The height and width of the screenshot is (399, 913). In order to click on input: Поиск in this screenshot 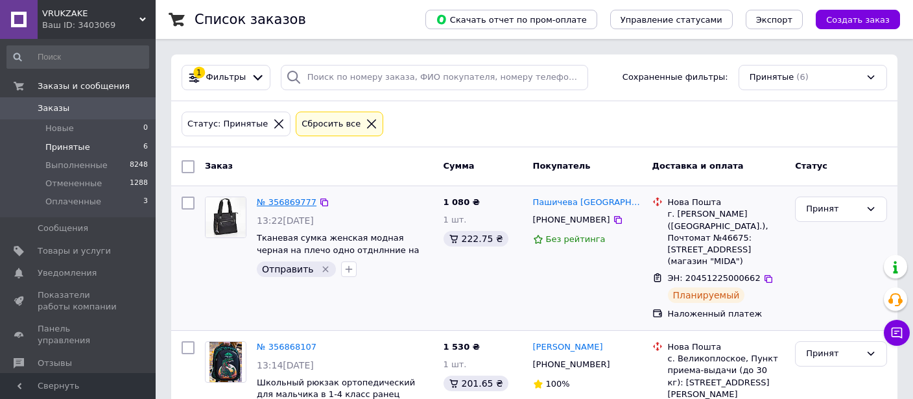, I will do `click(78, 57)`.